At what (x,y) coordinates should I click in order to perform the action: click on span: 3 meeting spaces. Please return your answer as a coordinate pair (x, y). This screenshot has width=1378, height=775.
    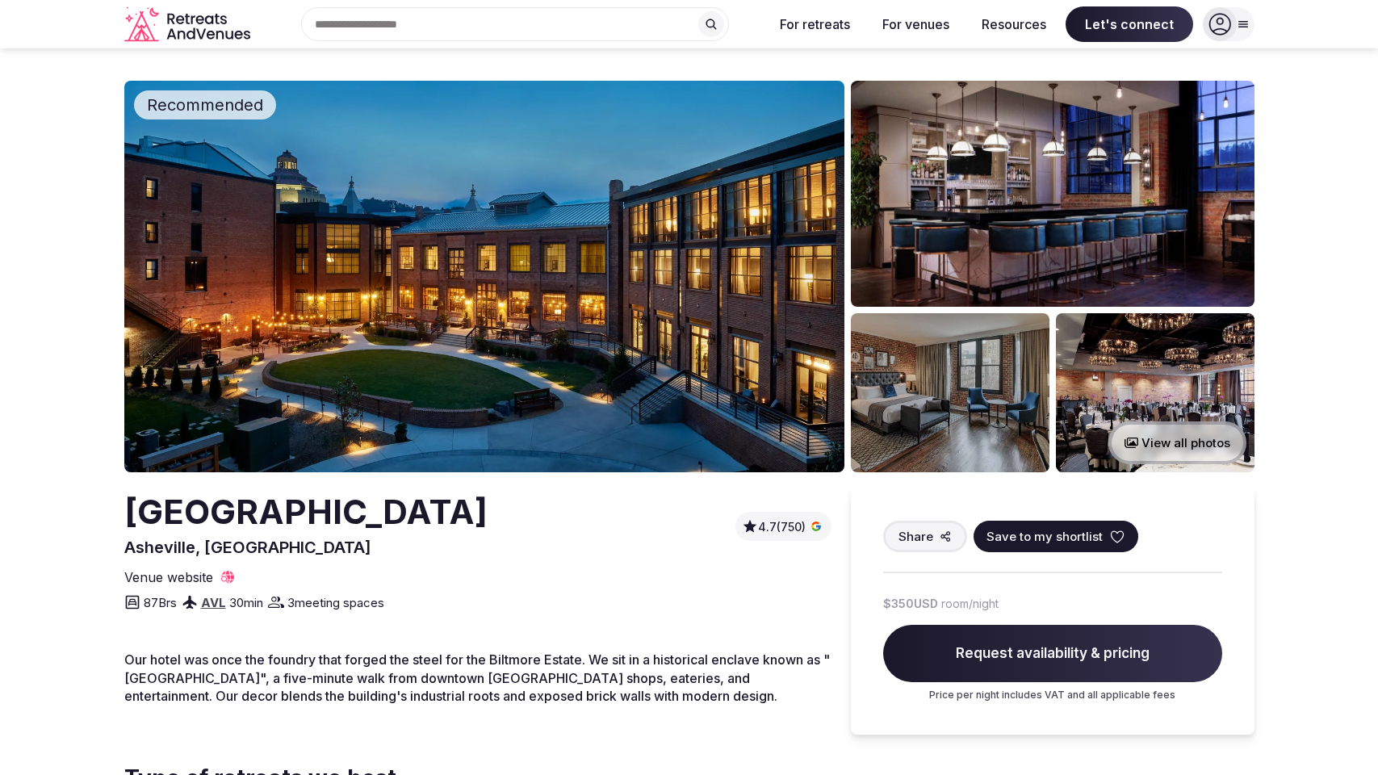
    Looking at the image, I should click on (336, 602).